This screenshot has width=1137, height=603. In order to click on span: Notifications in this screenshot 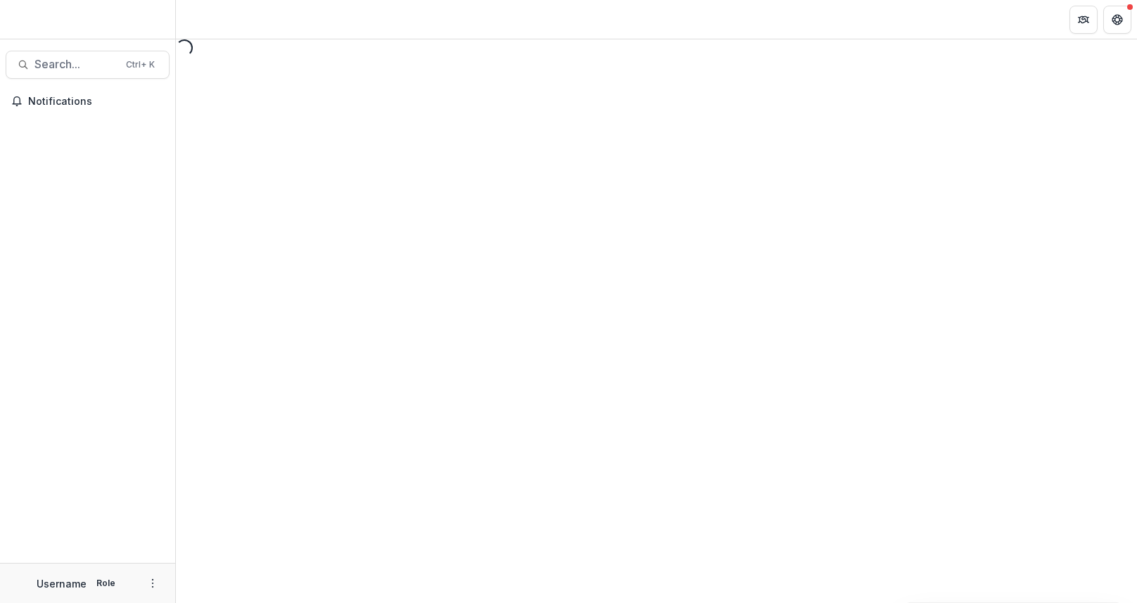, I will do `click(96, 101)`.